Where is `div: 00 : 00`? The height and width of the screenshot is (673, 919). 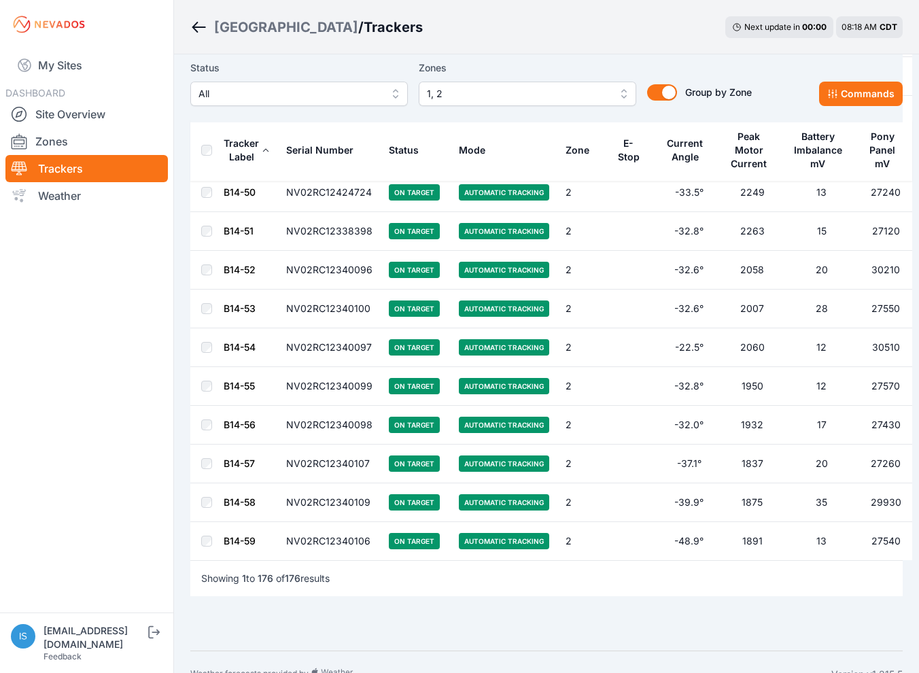 div: 00 : 00 is located at coordinates (814, 27).